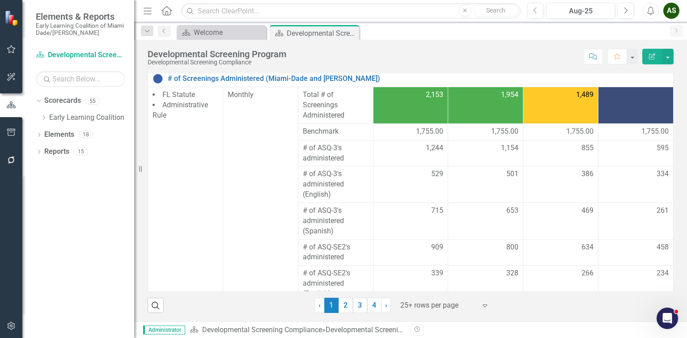 Image resolution: width=687 pixels, height=338 pixels. I want to click on span: 1, so click(332, 306).